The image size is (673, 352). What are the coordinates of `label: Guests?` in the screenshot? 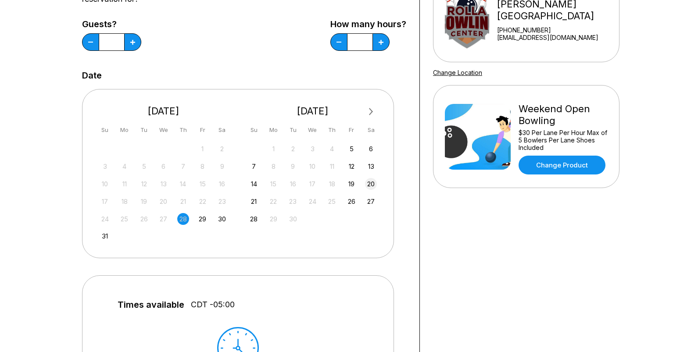 It's located at (111, 24).